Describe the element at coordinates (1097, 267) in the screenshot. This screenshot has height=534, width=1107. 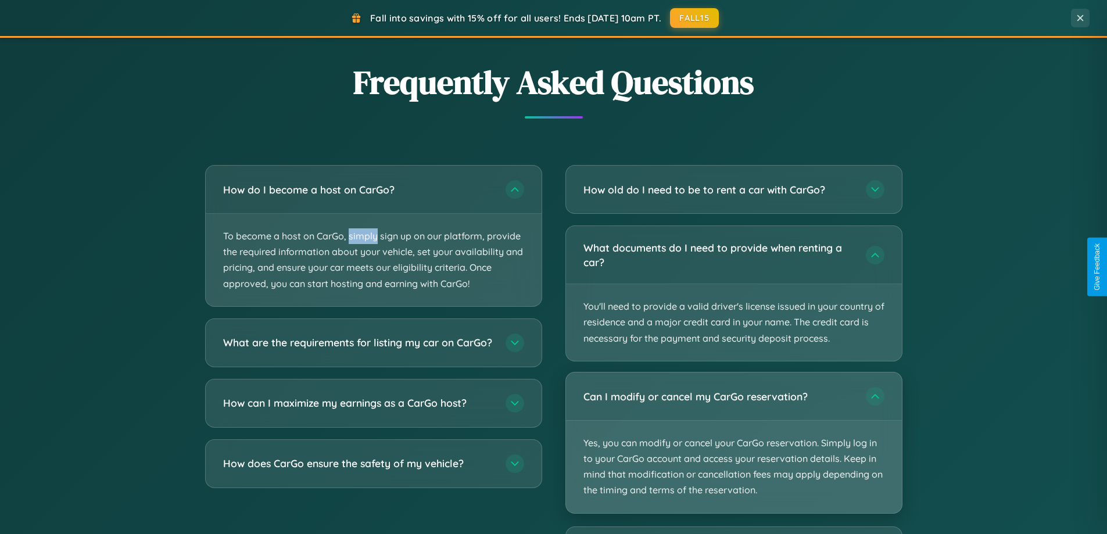
I see `div: Give Feedback` at that location.